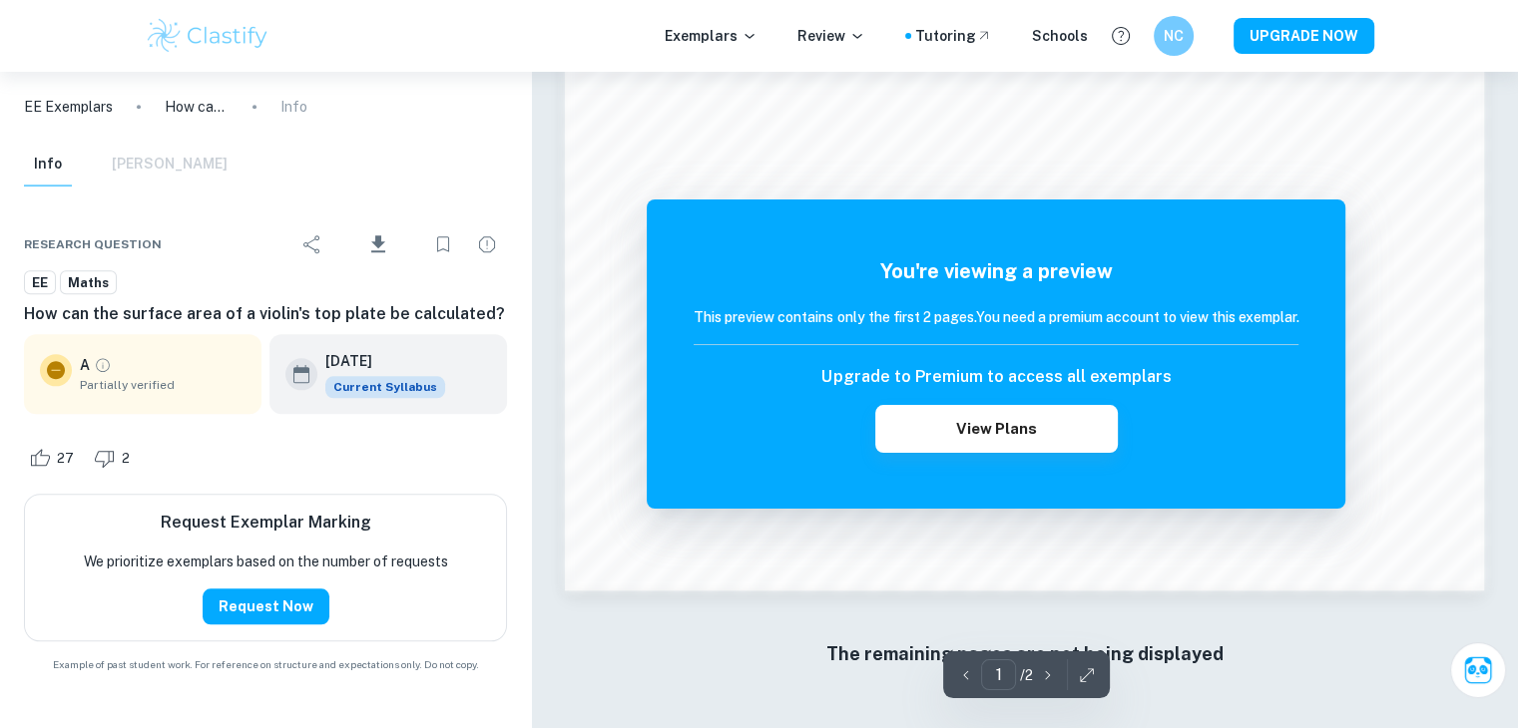  What do you see at coordinates (385, 387) in the screenshot?
I see `div: This exemplar is based on the current syllabus. Feel free to refer to it for inspiration/ideas wh...` at bounding box center [385, 387].